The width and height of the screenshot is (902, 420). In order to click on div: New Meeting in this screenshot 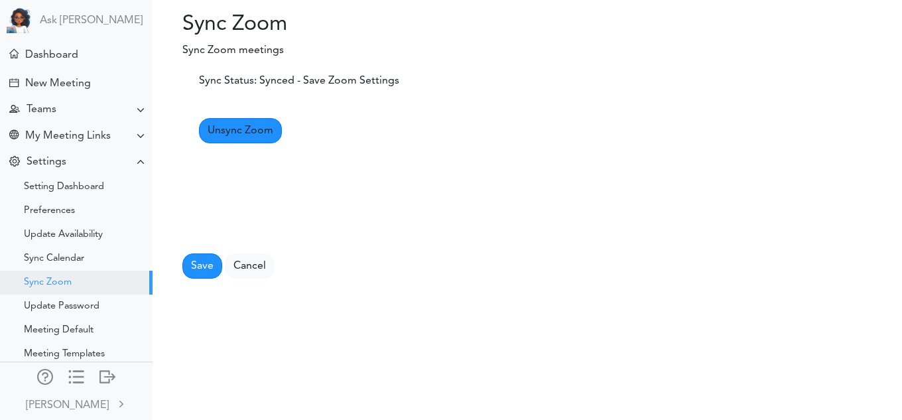, I will do `click(58, 84)`.